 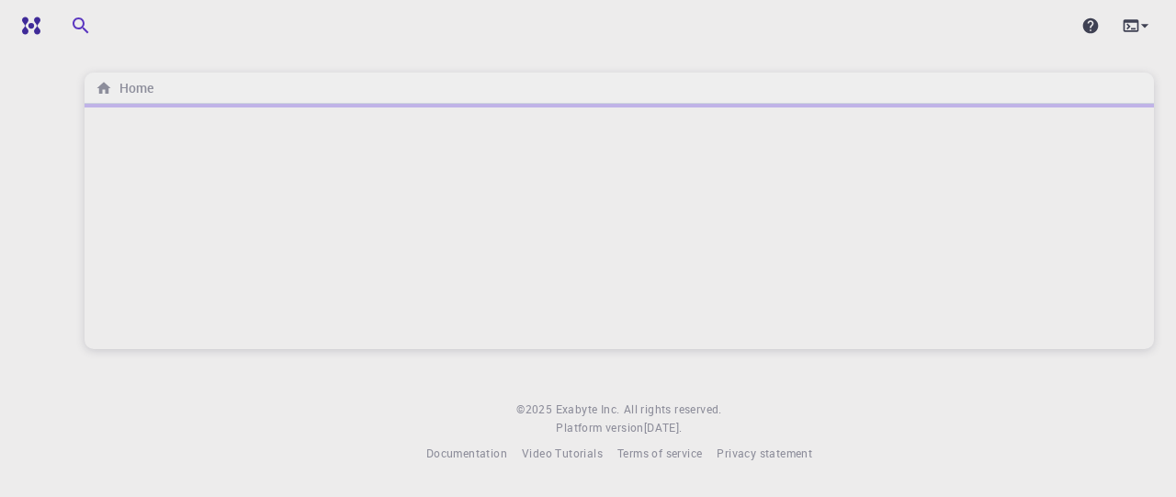 What do you see at coordinates (599, 428) in the screenshot?
I see `span: Platform version` at bounding box center [599, 428].